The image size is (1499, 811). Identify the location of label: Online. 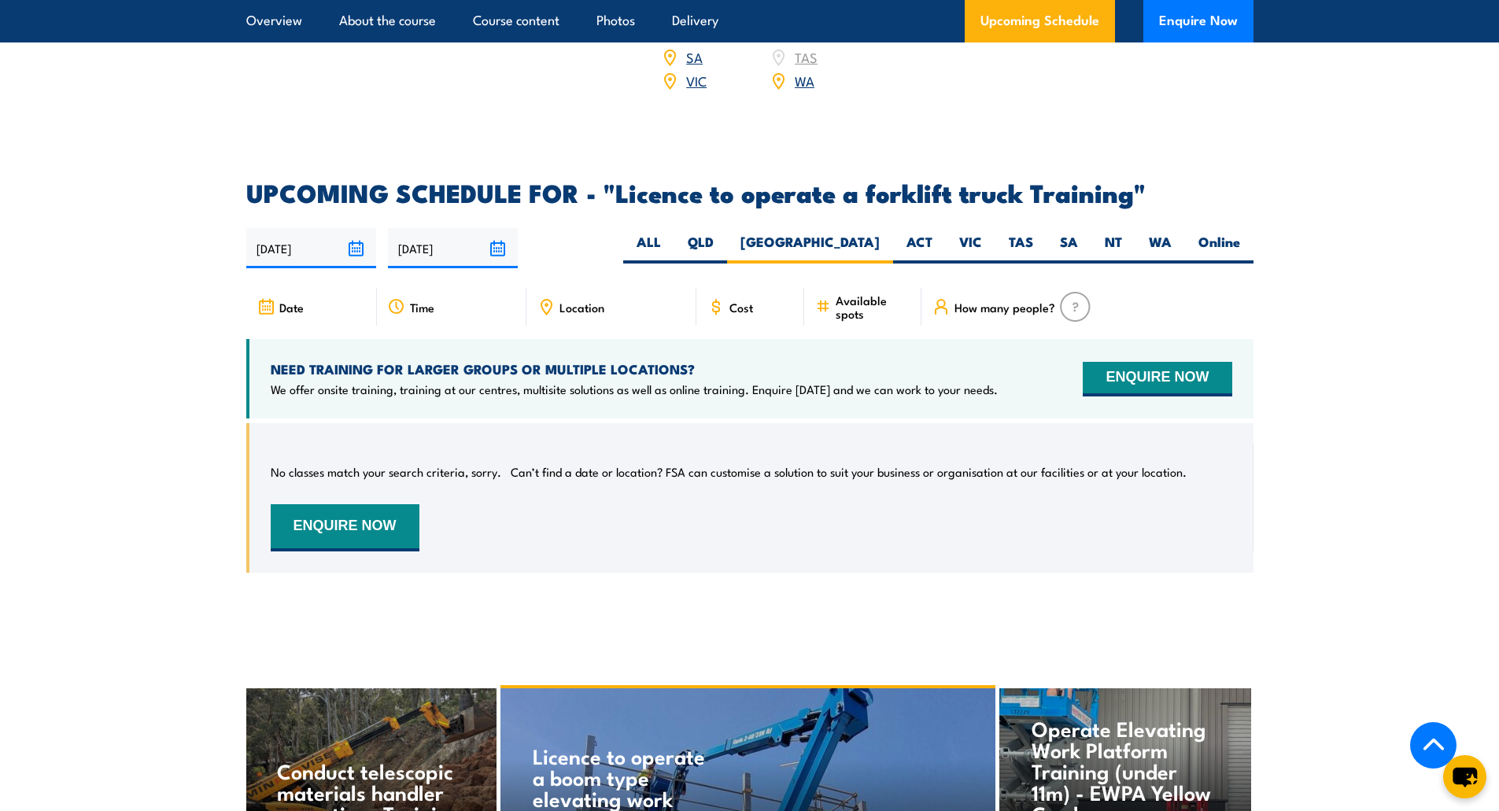
(1219, 248).